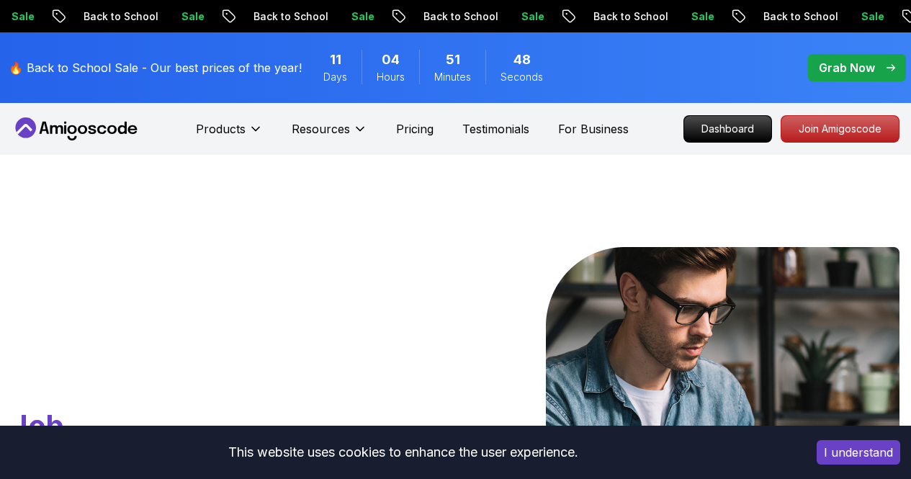  What do you see at coordinates (415, 129) in the screenshot?
I see `p: Pricing` at bounding box center [415, 129].